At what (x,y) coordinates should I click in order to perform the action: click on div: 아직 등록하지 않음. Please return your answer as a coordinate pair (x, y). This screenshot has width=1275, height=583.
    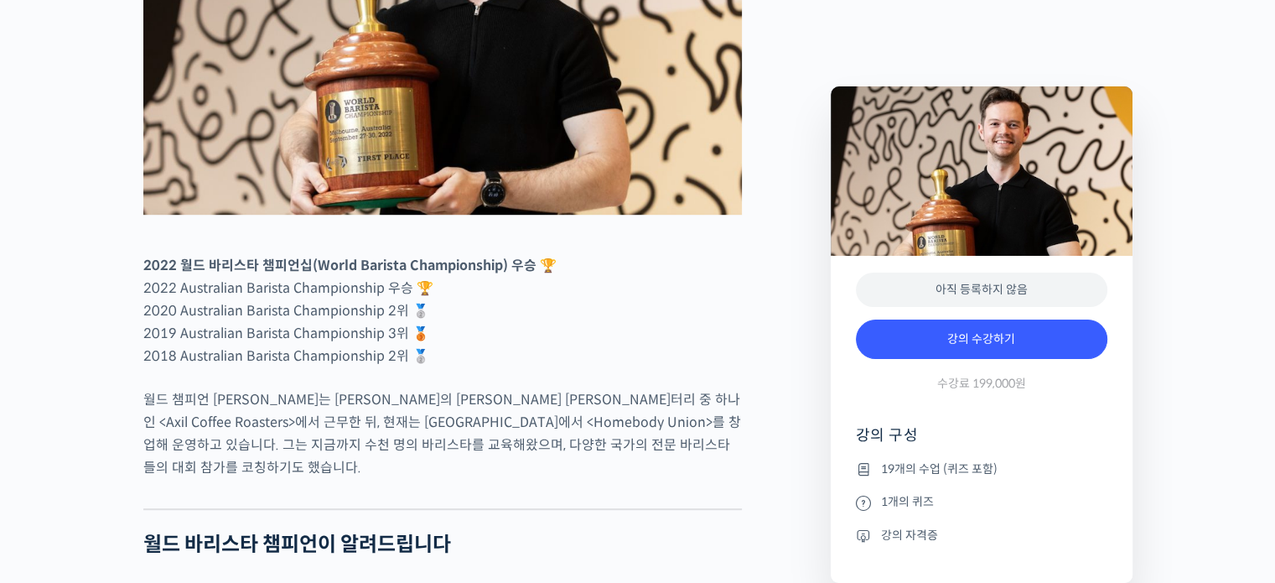
    Looking at the image, I should click on (982, 289).